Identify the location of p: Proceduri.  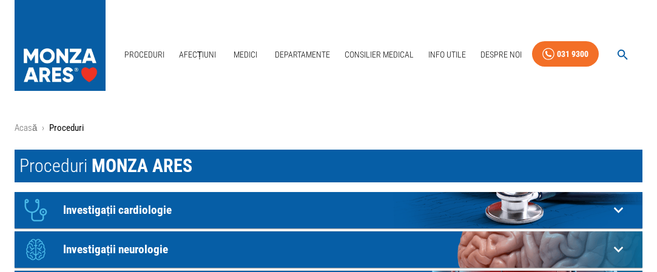
(66, 128).